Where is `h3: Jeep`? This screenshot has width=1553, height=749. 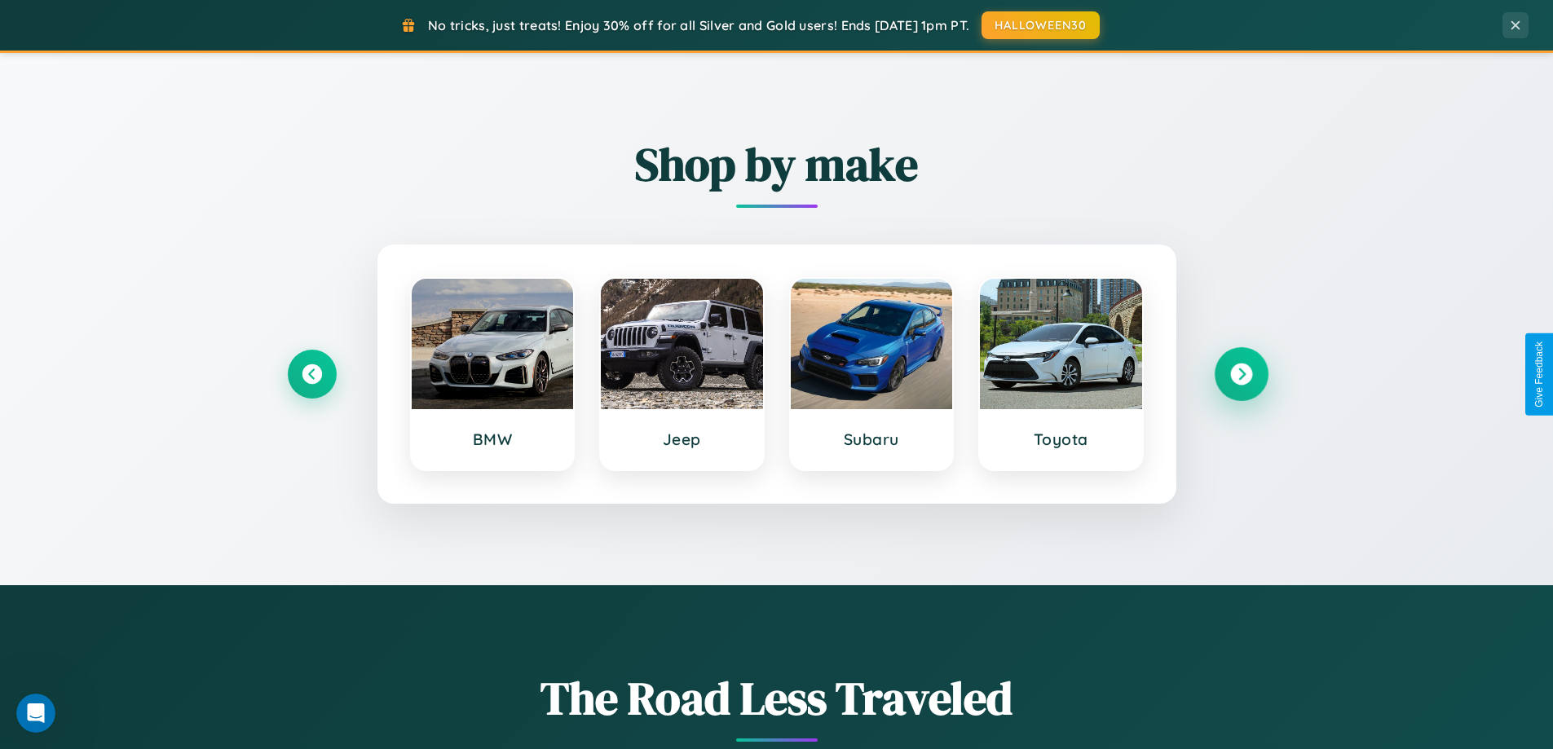
h3: Jeep is located at coordinates (682, 439).